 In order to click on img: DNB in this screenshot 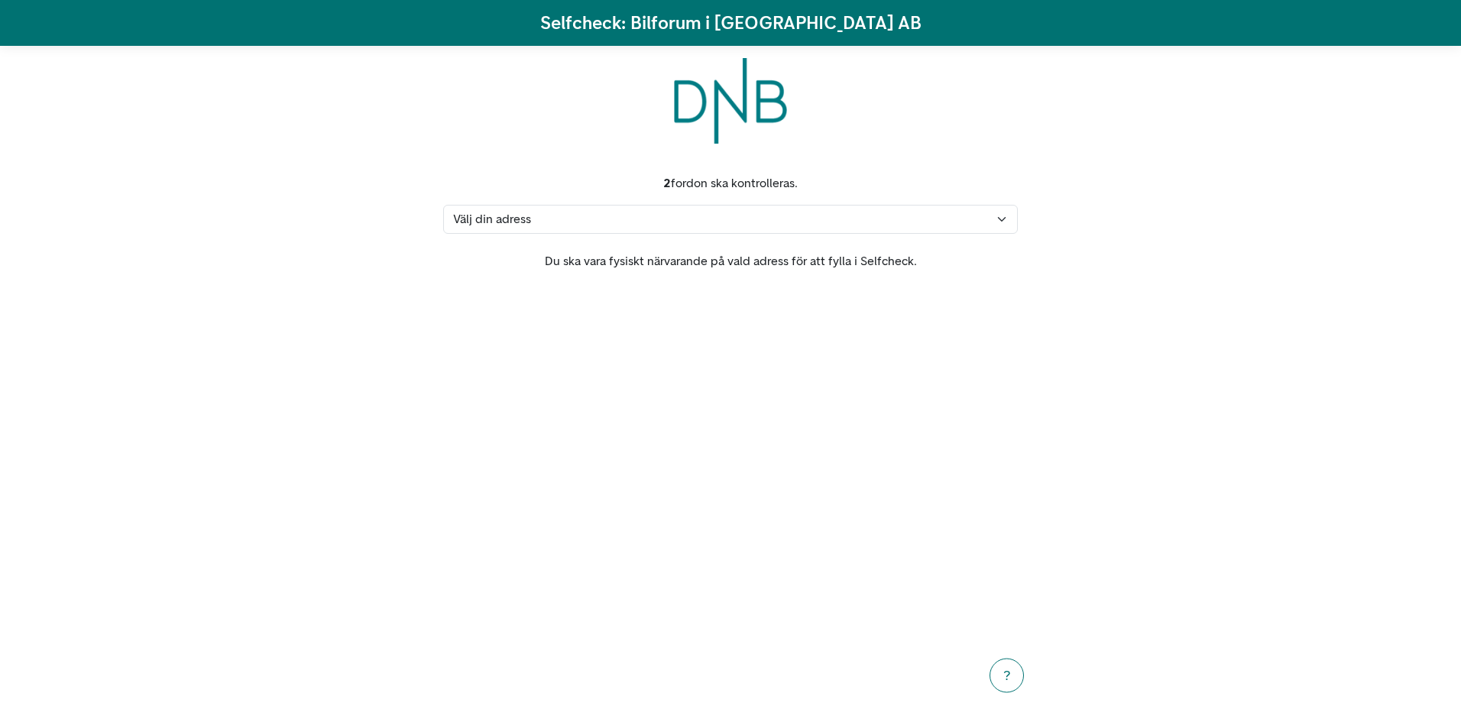, I will do `click(730, 101)`.